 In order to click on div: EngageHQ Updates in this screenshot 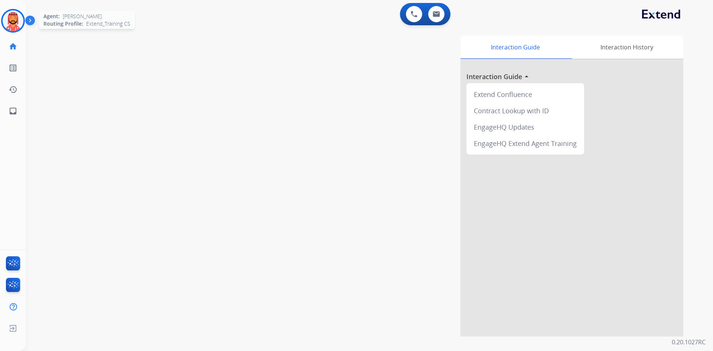, I will do `click(525, 127)`.